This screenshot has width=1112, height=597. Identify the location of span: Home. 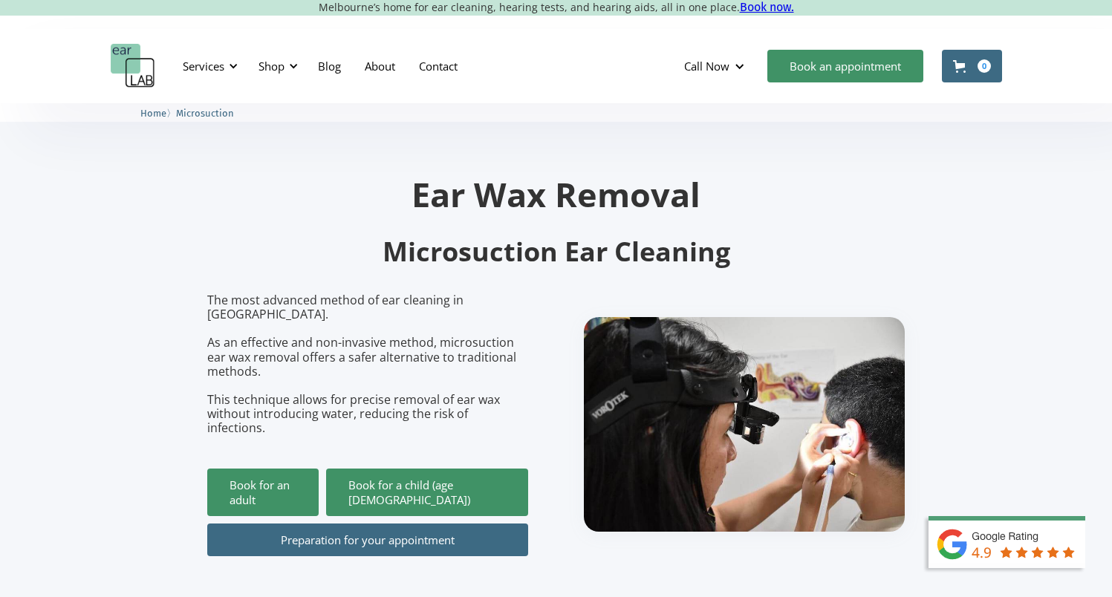
(153, 113).